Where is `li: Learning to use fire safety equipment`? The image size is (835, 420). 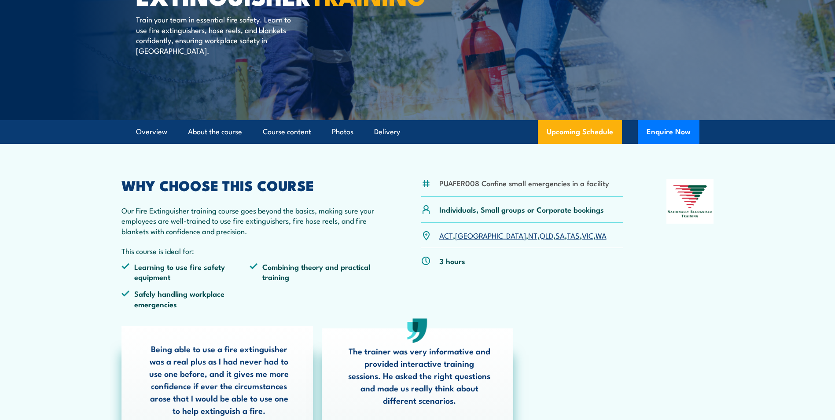
li: Learning to use fire safety equipment is located at coordinates (186, 272).